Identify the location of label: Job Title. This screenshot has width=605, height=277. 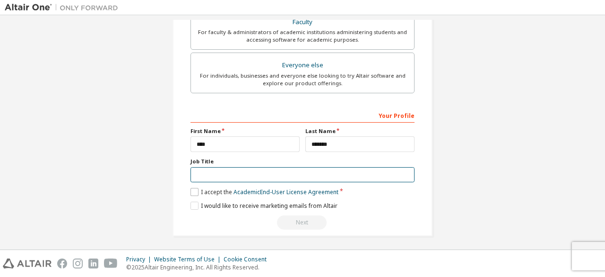
(303, 161).